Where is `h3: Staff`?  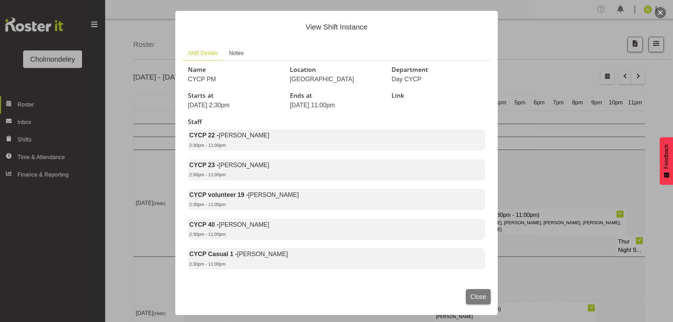
h3: Staff is located at coordinates (337, 122).